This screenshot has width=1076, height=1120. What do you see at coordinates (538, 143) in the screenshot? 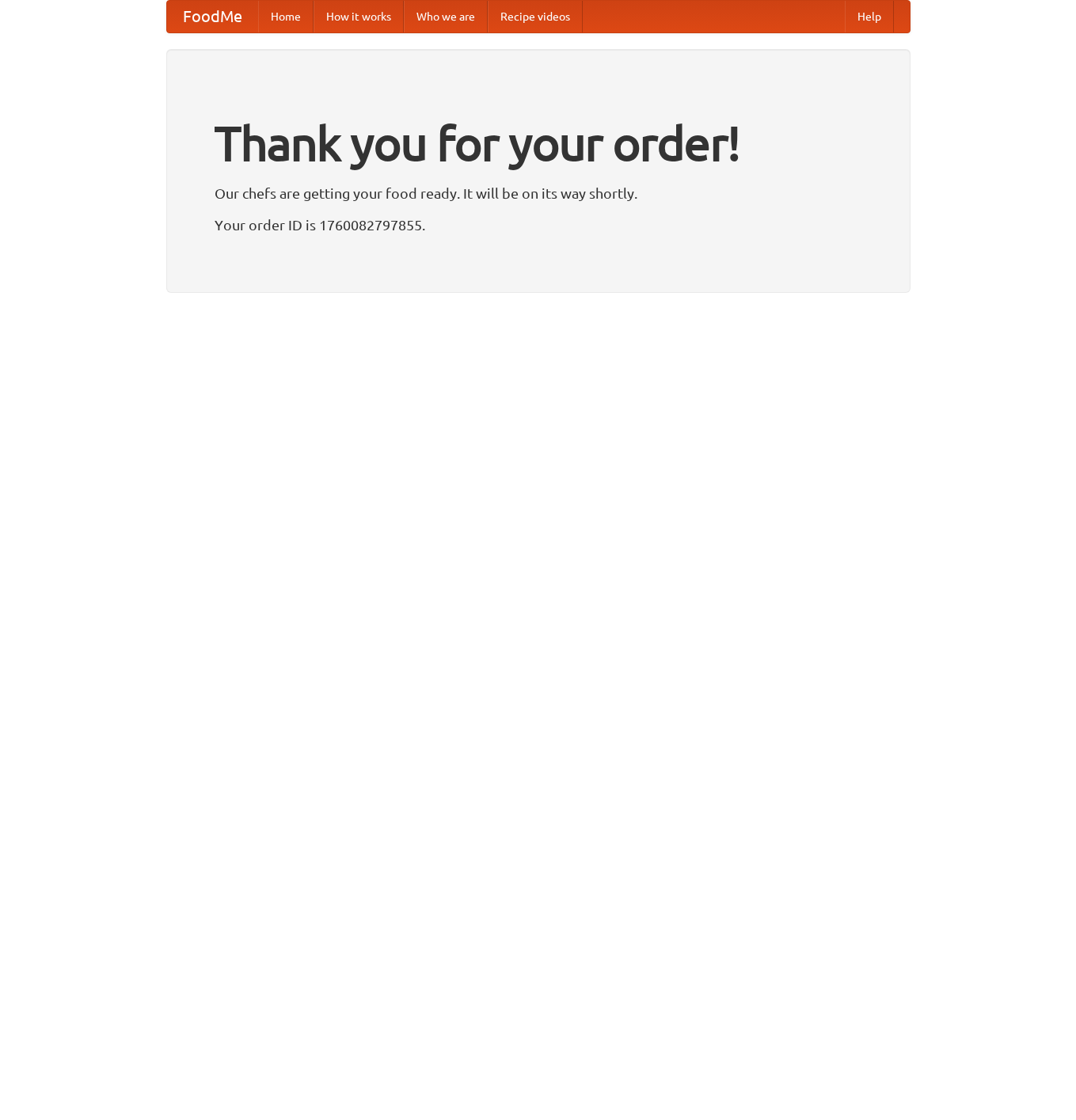
I see `h1: Thank you for your order!` at bounding box center [538, 143].